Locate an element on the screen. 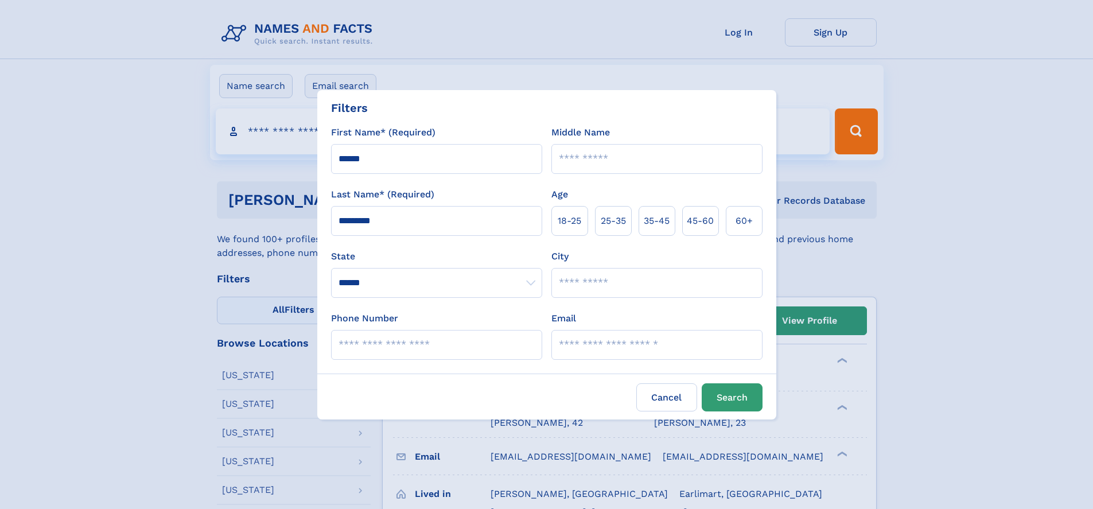 This screenshot has width=1093, height=509. label: Middle Name is located at coordinates (581, 133).